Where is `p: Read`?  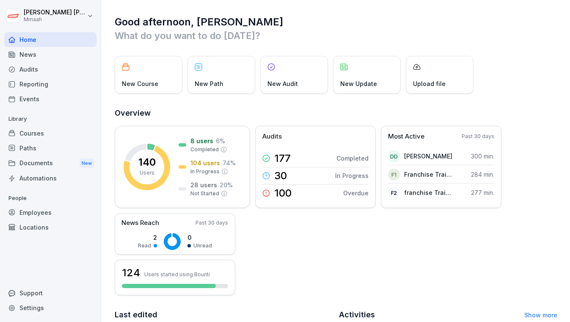
p: Read is located at coordinates (144, 246).